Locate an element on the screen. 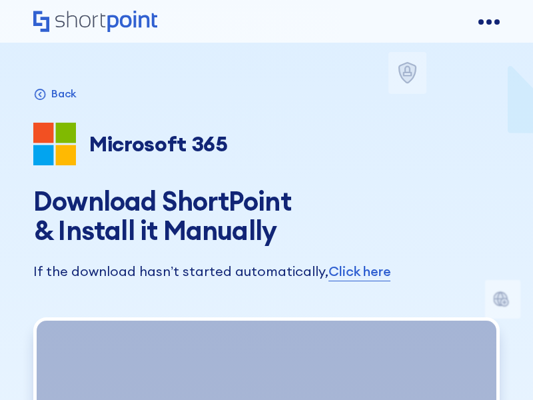  a: Back is located at coordinates (55, 93).